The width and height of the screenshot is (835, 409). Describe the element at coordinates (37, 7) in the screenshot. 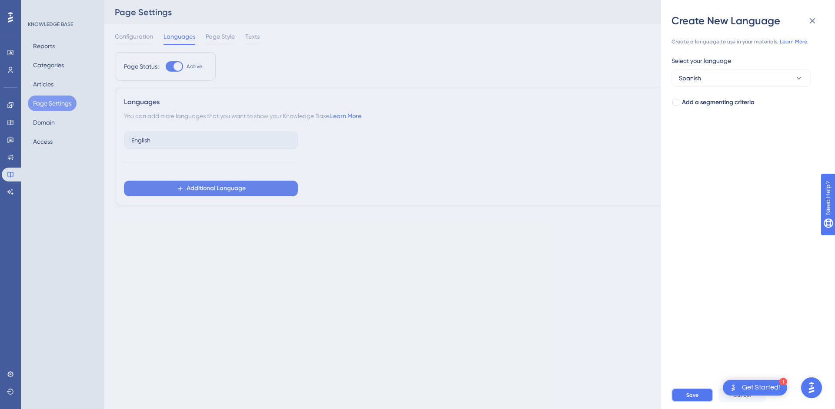

I see `span: Need Help?` at that location.